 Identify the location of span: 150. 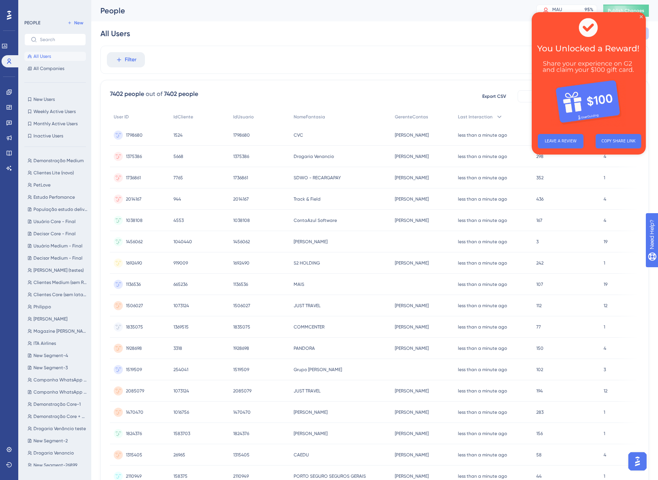
(540, 348).